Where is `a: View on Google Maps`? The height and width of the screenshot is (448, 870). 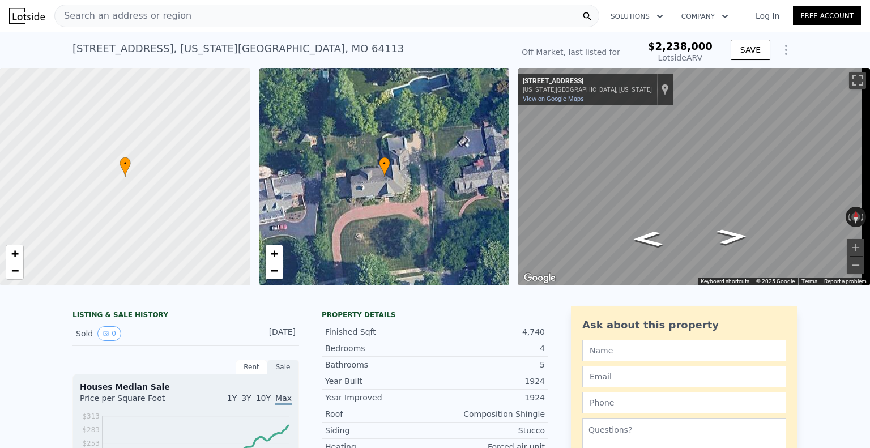
a: View on Google Maps is located at coordinates (554, 99).